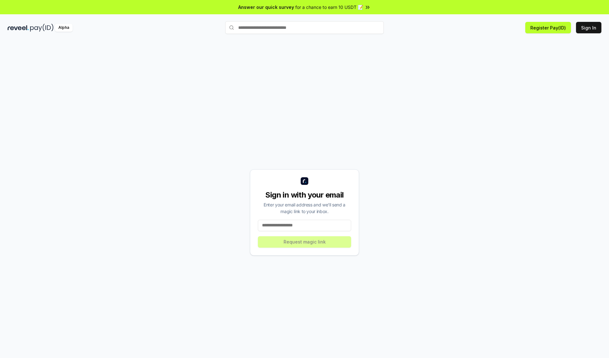 Image resolution: width=609 pixels, height=358 pixels. What do you see at coordinates (42, 28) in the screenshot?
I see `img: pay_id` at bounding box center [42, 28].